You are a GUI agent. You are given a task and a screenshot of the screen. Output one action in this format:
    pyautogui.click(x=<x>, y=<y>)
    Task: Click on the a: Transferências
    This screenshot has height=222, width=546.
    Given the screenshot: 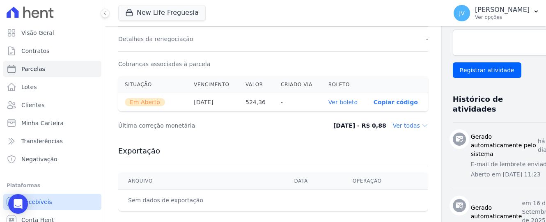 What is the action you would take?
    pyautogui.click(x=52, y=141)
    